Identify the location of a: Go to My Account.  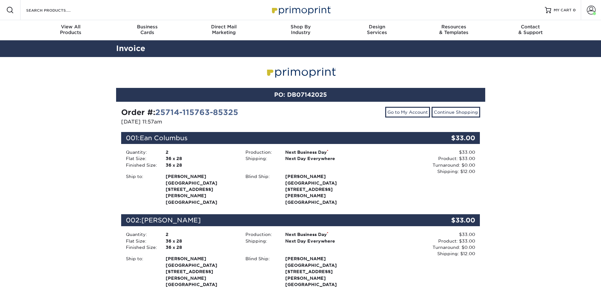
(408, 112).